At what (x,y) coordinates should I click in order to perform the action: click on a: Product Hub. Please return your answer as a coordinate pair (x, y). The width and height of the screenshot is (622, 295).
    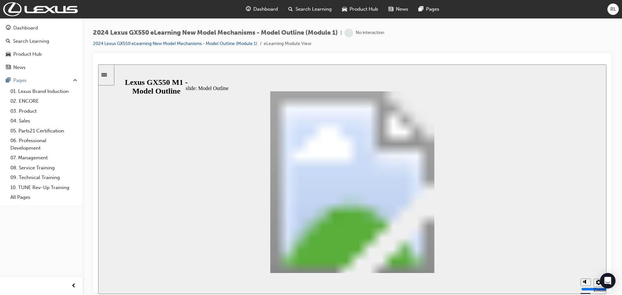
    Looking at the image, I should click on (41, 54).